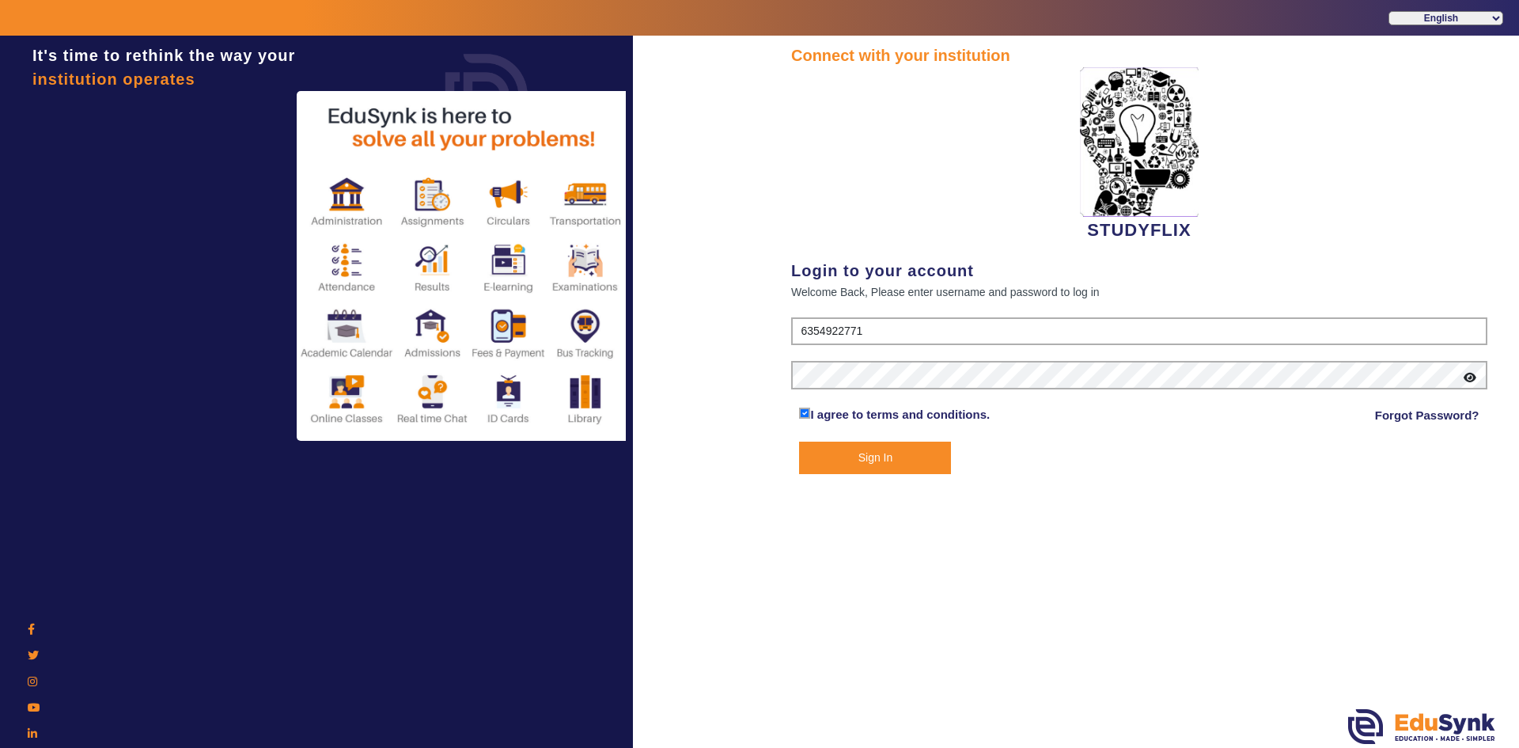 This screenshot has width=1519, height=748. Describe the element at coordinates (900, 414) in the screenshot. I see `a: I agree to terms and conditions.` at that location.